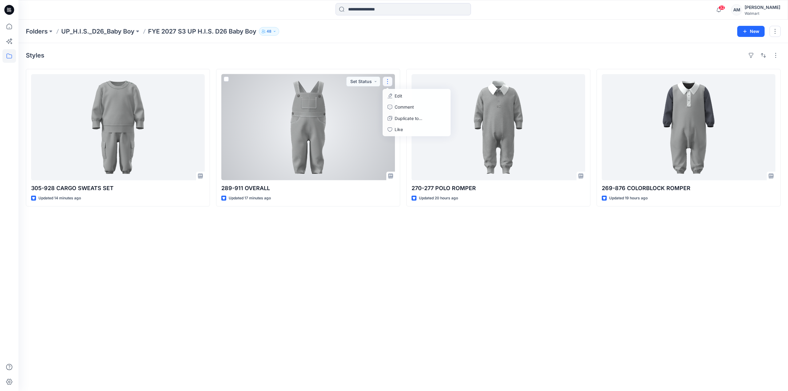  Describe the element at coordinates (35, 55) in the screenshot. I see `h4: Styles` at that location.